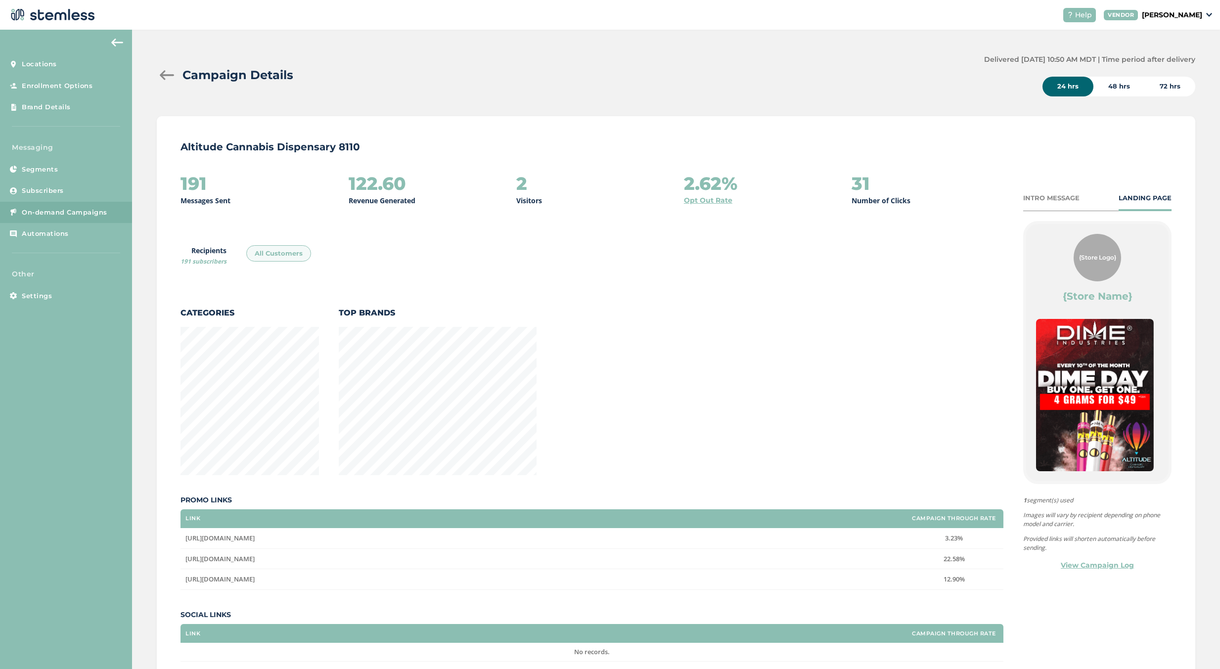  Describe the element at coordinates (1084, 15) in the screenshot. I see `span: Help` at that location.